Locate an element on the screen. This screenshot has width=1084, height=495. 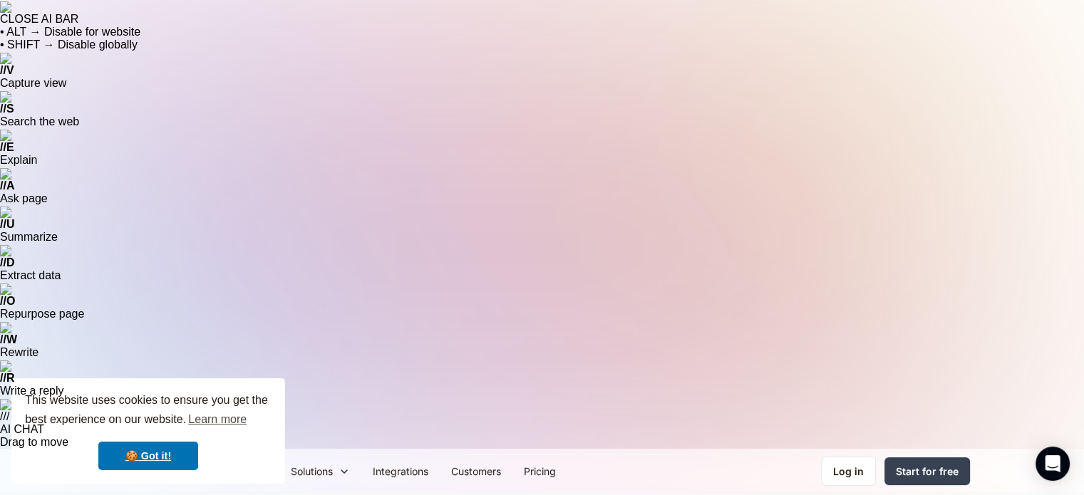
div: Start for free is located at coordinates (927, 471).